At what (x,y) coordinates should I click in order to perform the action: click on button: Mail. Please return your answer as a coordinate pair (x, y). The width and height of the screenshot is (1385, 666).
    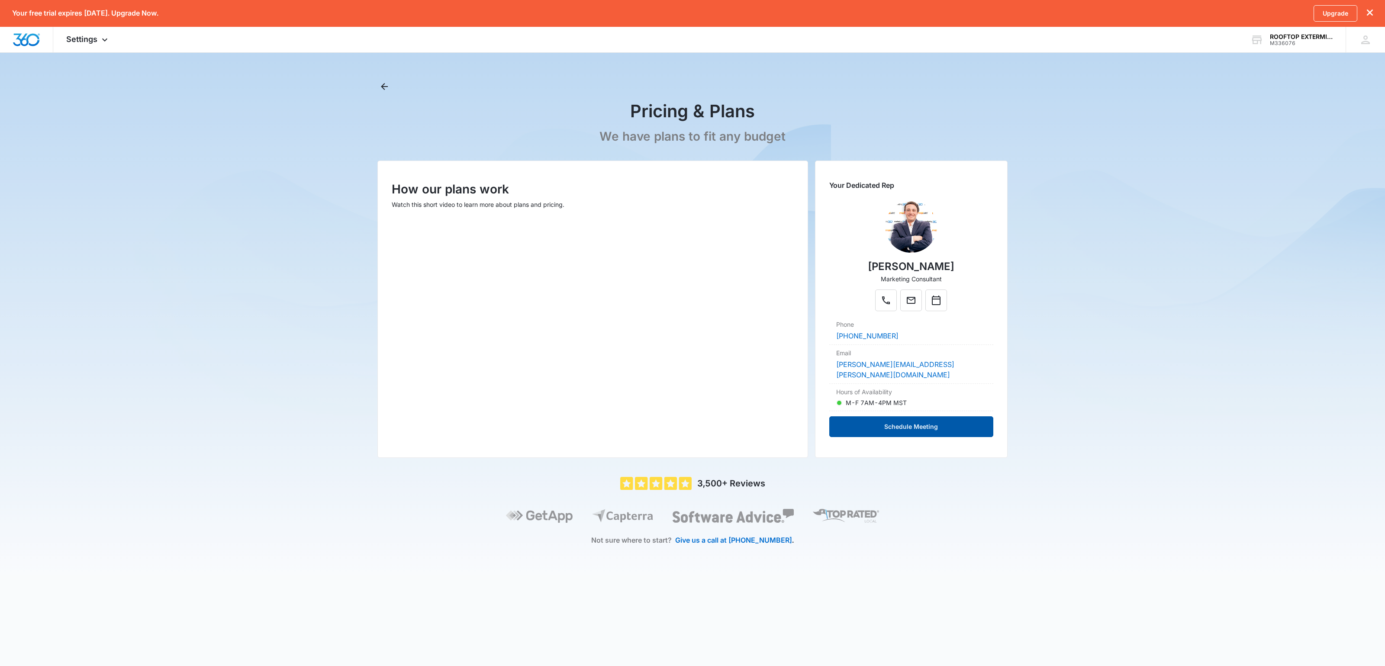
    Looking at the image, I should click on (911, 300).